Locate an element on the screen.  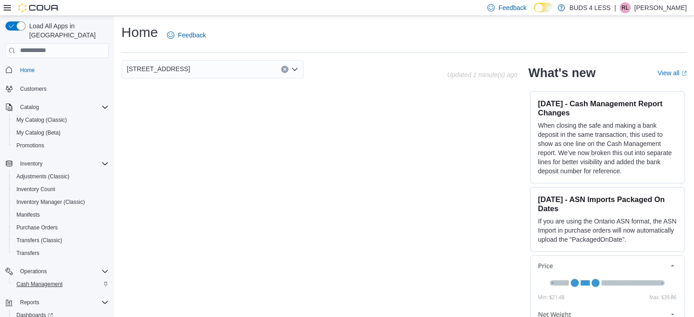
a: My Catalog (Classic) is located at coordinates (42, 120).